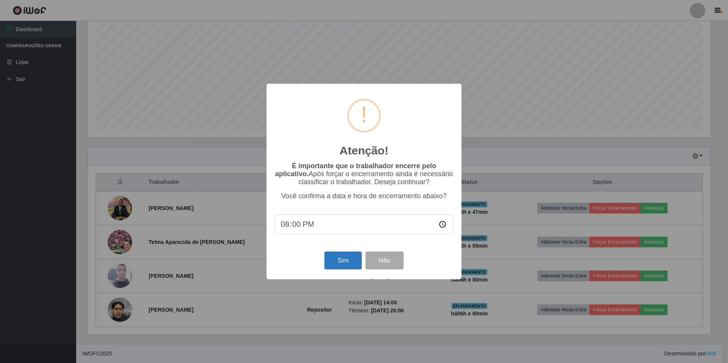 The width and height of the screenshot is (728, 363). What do you see at coordinates (384, 260) in the screenshot?
I see `button: Não` at bounding box center [384, 260].